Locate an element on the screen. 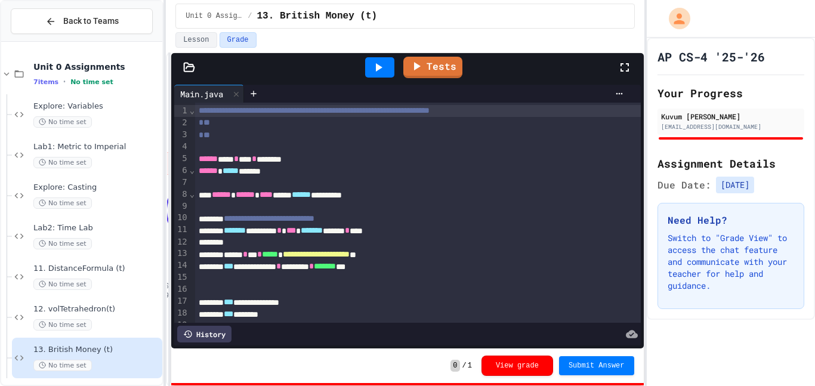 The image size is (815, 386). div: 19 is located at coordinates (181, 325).